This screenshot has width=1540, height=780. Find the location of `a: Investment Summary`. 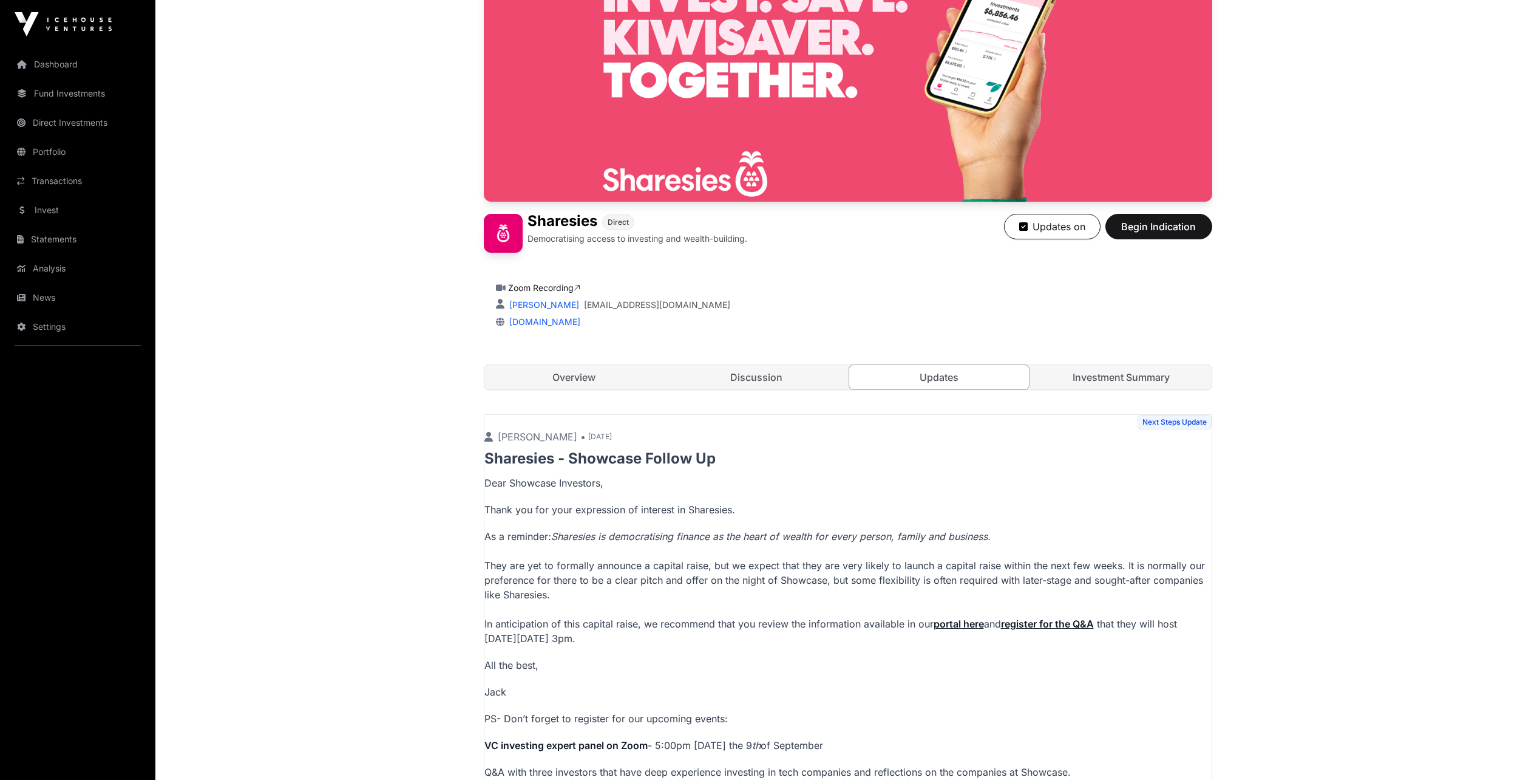

a: Investment Summary is located at coordinates (1121, 377).